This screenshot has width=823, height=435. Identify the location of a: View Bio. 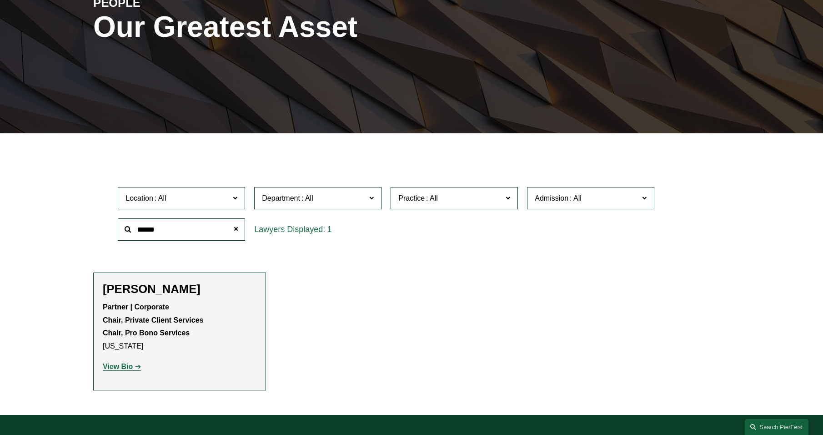
(122, 366).